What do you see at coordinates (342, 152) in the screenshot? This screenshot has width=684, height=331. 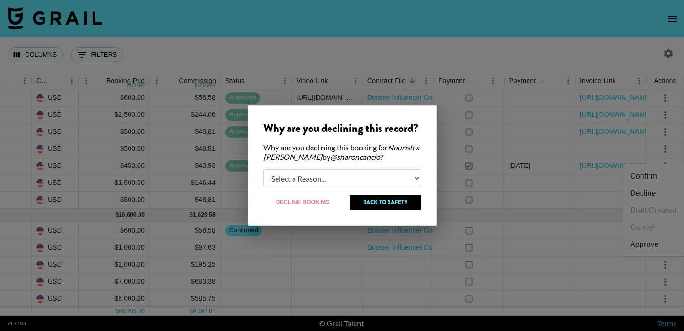 I see `div: Why are you declining this booking for by ?` at bounding box center [342, 152].